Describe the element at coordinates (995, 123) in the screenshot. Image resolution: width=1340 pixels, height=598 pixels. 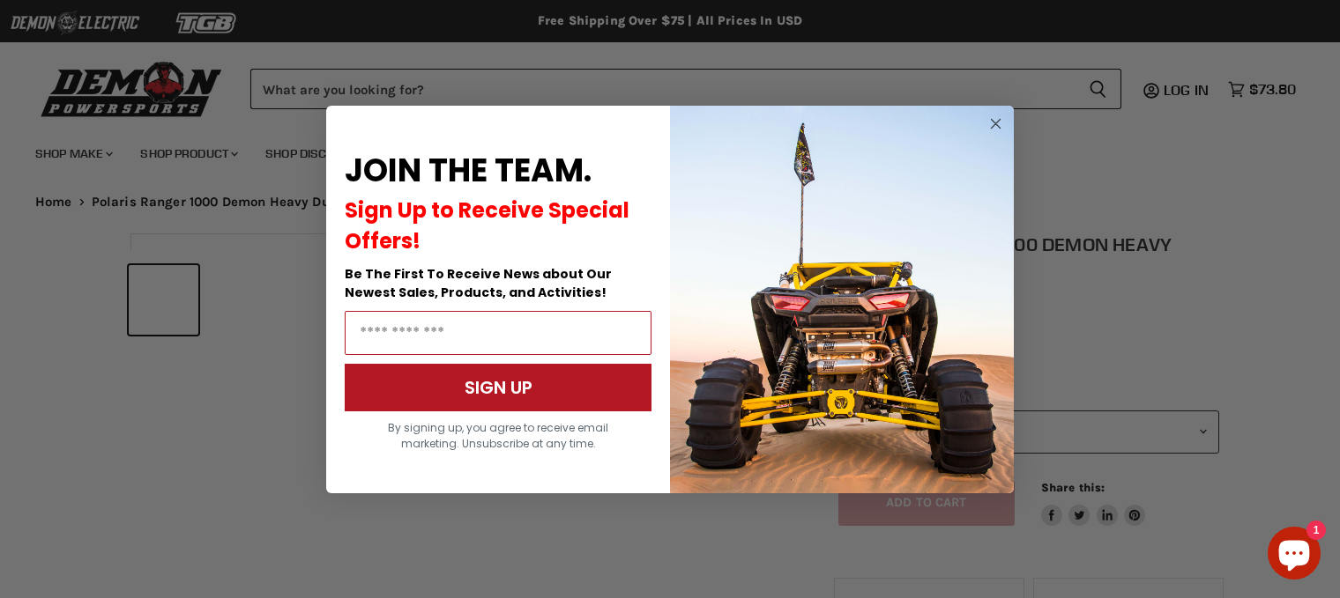
I see `button: Close dialog` at that location.